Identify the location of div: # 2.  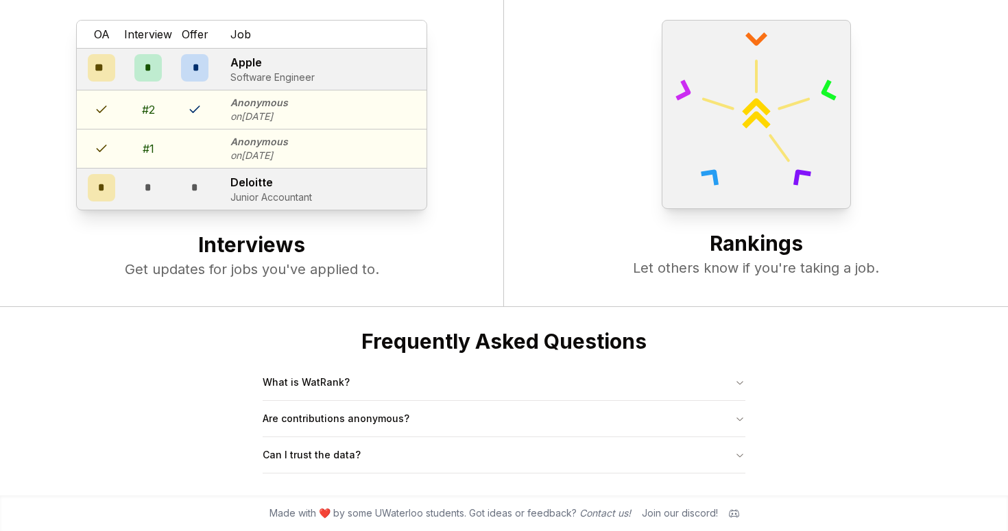
(148, 110).